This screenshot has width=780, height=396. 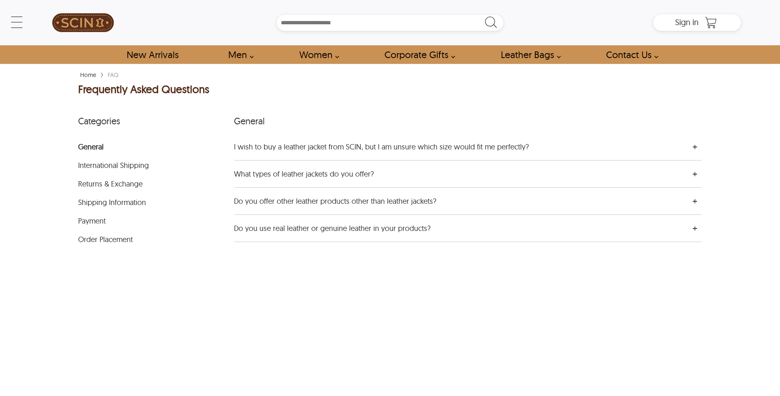 I want to click on div: Categories, so click(x=156, y=121).